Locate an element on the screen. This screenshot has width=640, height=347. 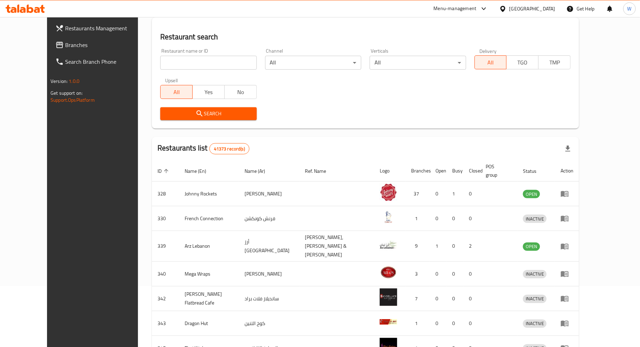
th: Logo is located at coordinates (390, 171).